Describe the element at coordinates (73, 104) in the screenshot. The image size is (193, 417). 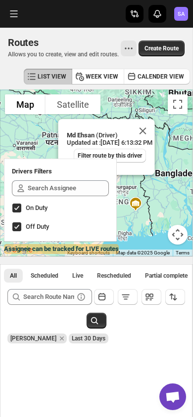
I see `button: Show satellite imagery` at that location.